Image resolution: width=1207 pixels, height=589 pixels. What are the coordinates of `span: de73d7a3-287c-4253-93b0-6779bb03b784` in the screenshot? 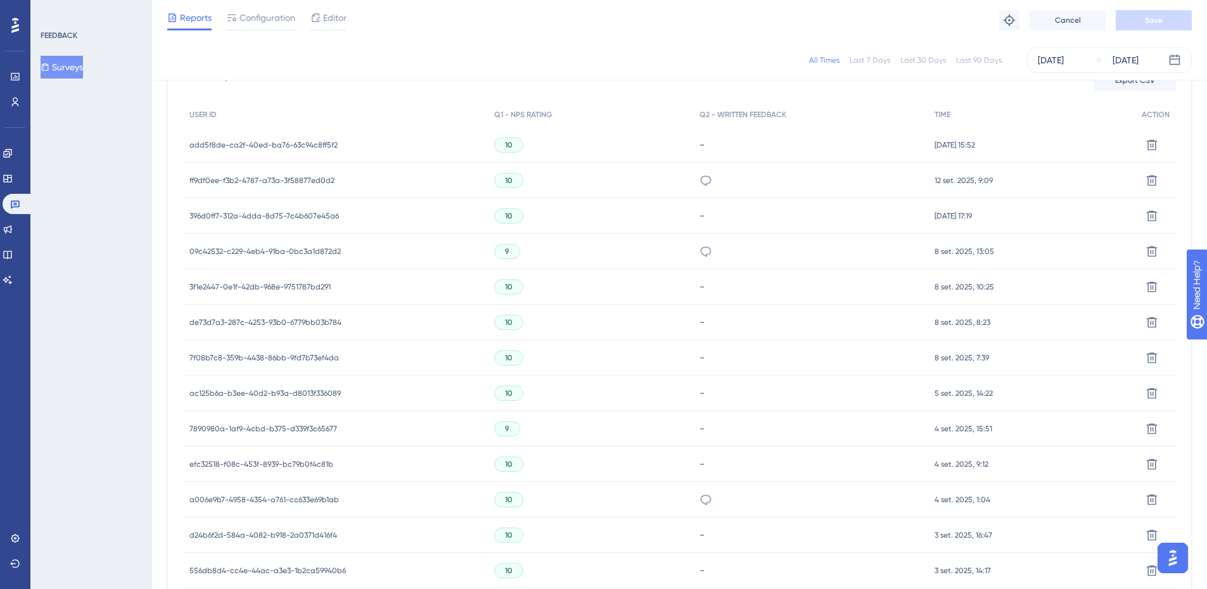 It's located at (265, 323).